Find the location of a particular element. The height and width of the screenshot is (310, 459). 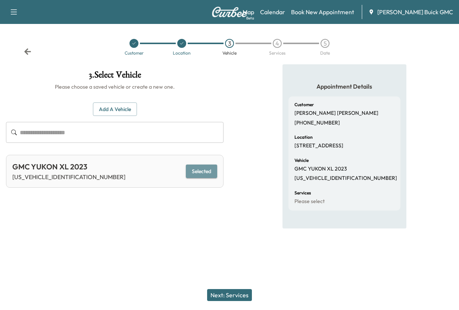

h6: Location is located at coordinates (304, 137).